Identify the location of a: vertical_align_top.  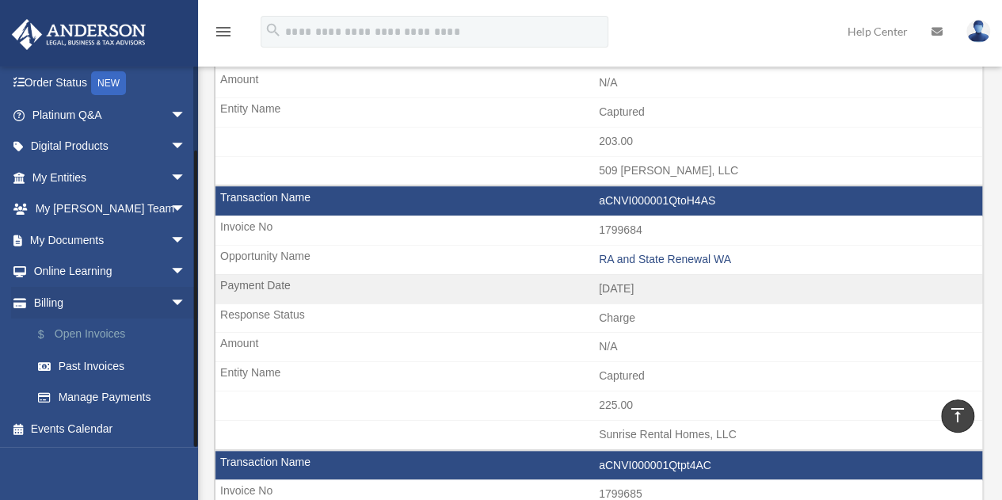
(958, 416).